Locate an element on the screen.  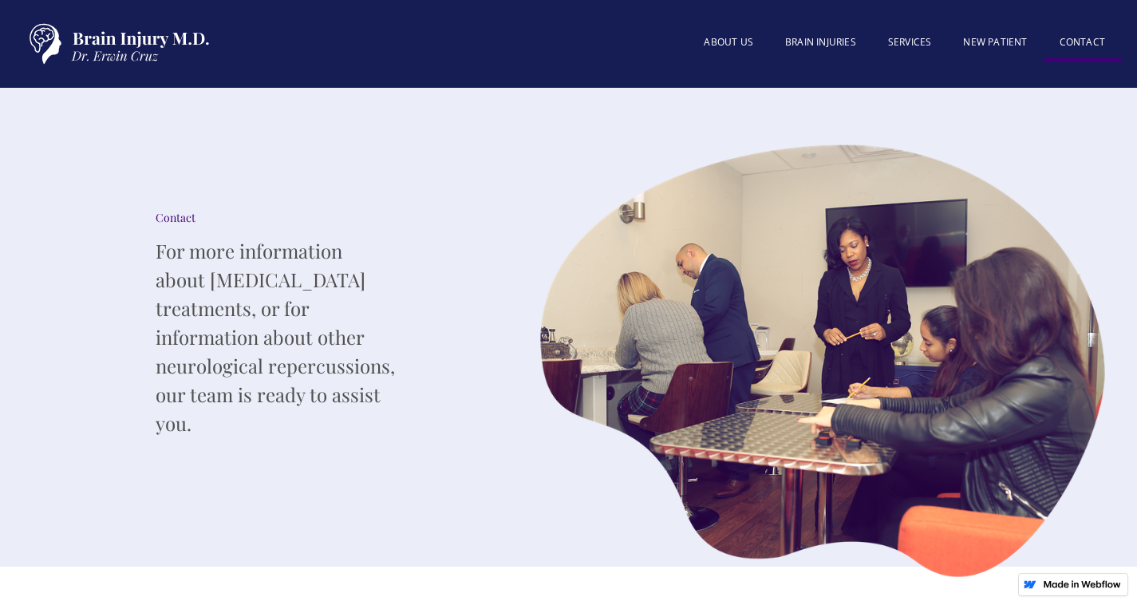
a: Contact is located at coordinates (1082, 44).